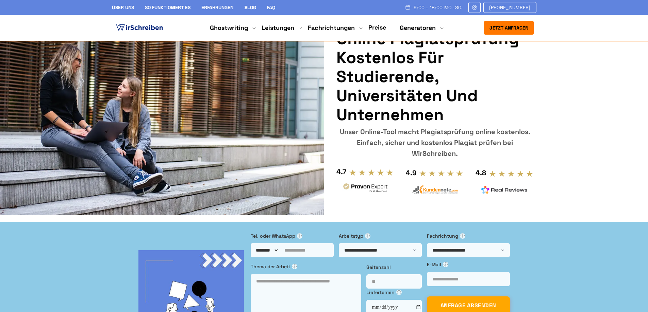 The height and width of the screenshot is (312, 648). What do you see at coordinates (271, 7) in the screenshot?
I see `a: FAQ` at bounding box center [271, 7].